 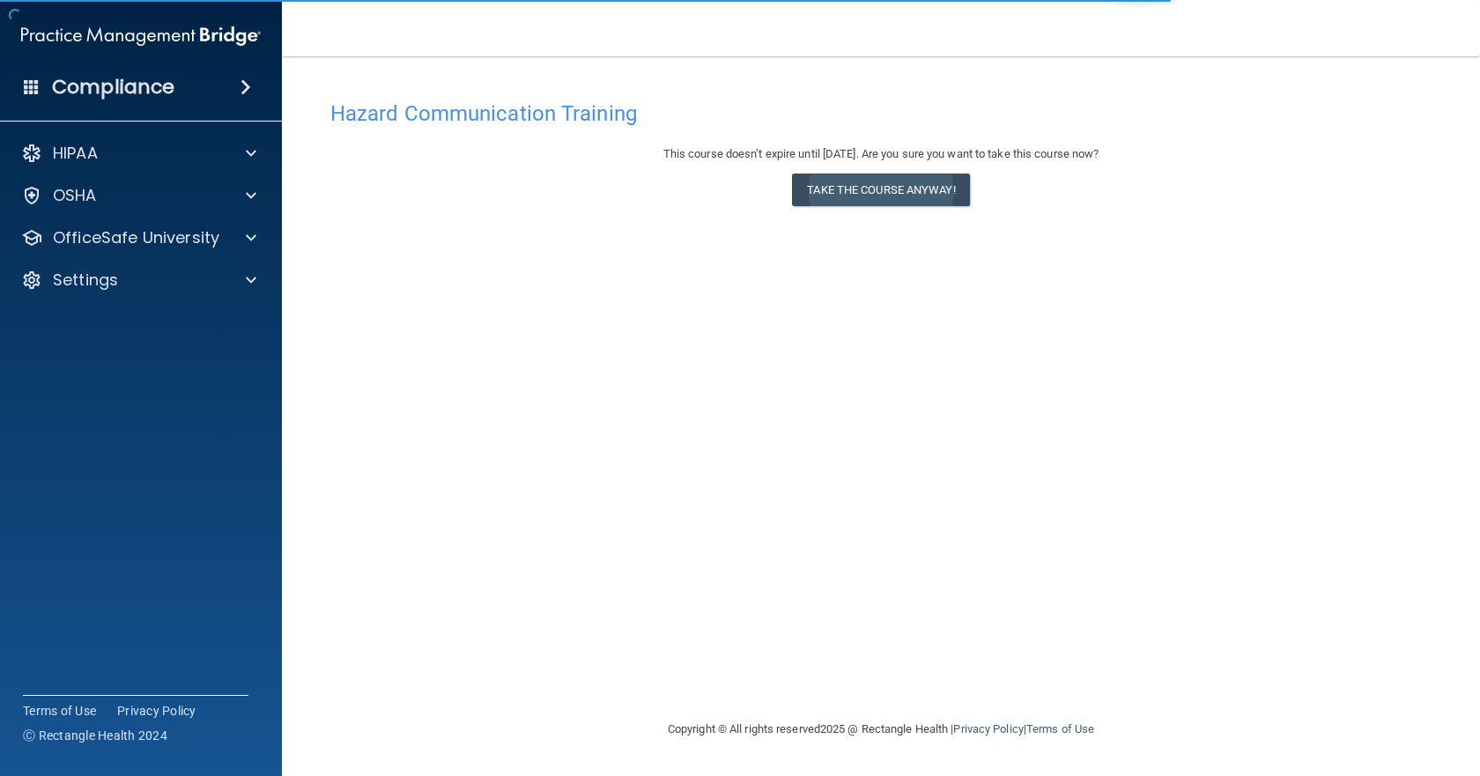 What do you see at coordinates (95, 736) in the screenshot?
I see `span: Ⓒ Rectangle Health 2024` at bounding box center [95, 736].